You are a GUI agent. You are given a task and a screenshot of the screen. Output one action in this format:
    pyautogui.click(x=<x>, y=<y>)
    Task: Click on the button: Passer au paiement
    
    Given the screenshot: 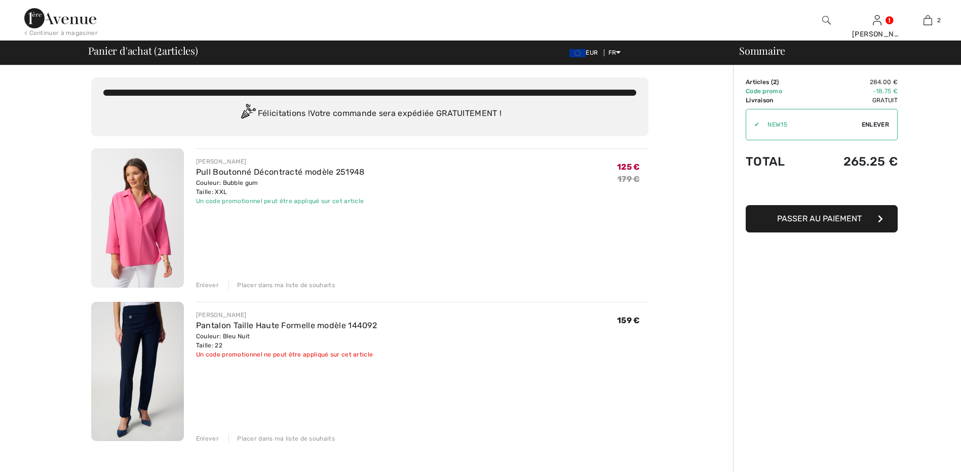 What is the action you would take?
    pyautogui.click(x=822, y=219)
    